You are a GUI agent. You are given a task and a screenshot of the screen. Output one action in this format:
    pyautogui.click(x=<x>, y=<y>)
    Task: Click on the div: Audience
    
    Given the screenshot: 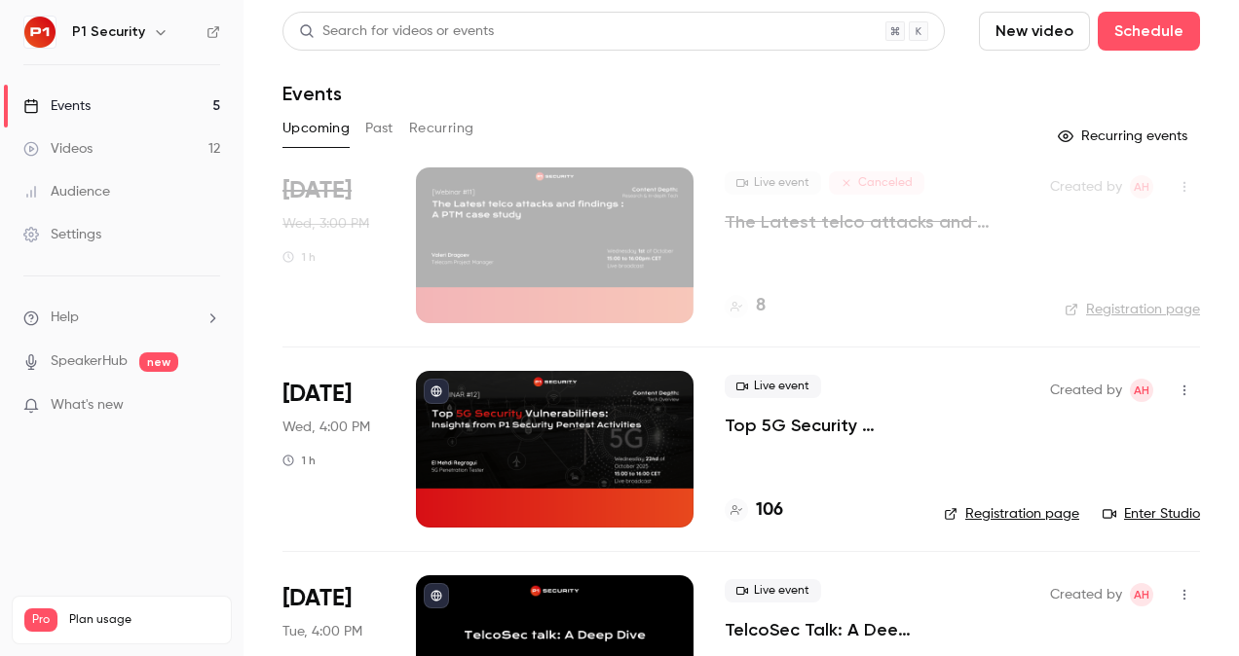 What is the action you would take?
    pyautogui.click(x=66, y=192)
    